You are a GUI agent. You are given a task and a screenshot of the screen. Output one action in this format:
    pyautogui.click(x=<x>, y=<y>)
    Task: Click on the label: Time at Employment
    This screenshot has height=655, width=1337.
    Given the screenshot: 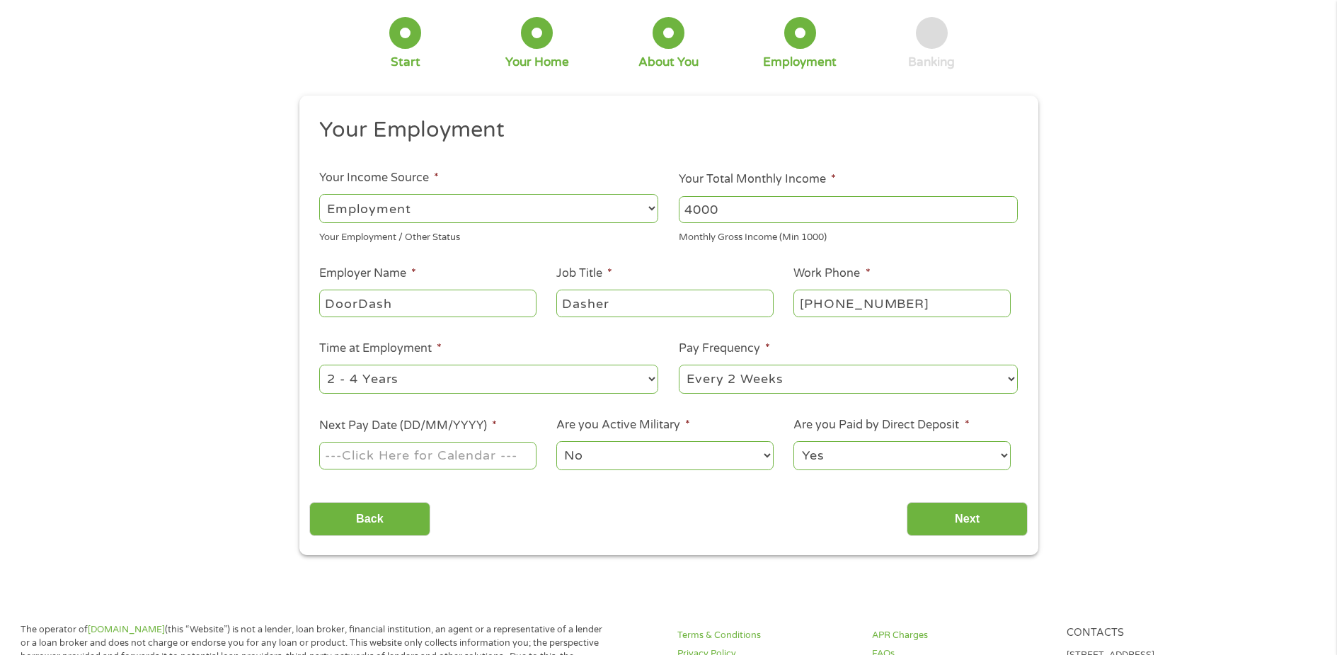 What is the action you would take?
    pyautogui.click(x=380, y=348)
    